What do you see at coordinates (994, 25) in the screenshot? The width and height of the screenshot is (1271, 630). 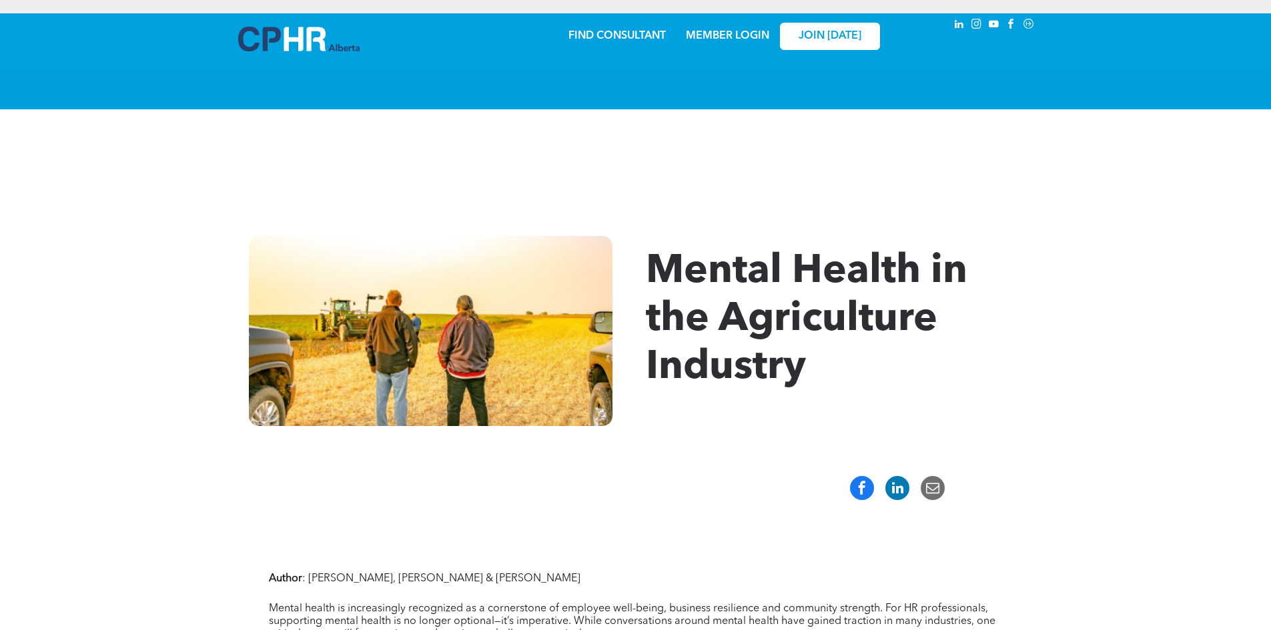 I see `a: youtube` at bounding box center [994, 25].